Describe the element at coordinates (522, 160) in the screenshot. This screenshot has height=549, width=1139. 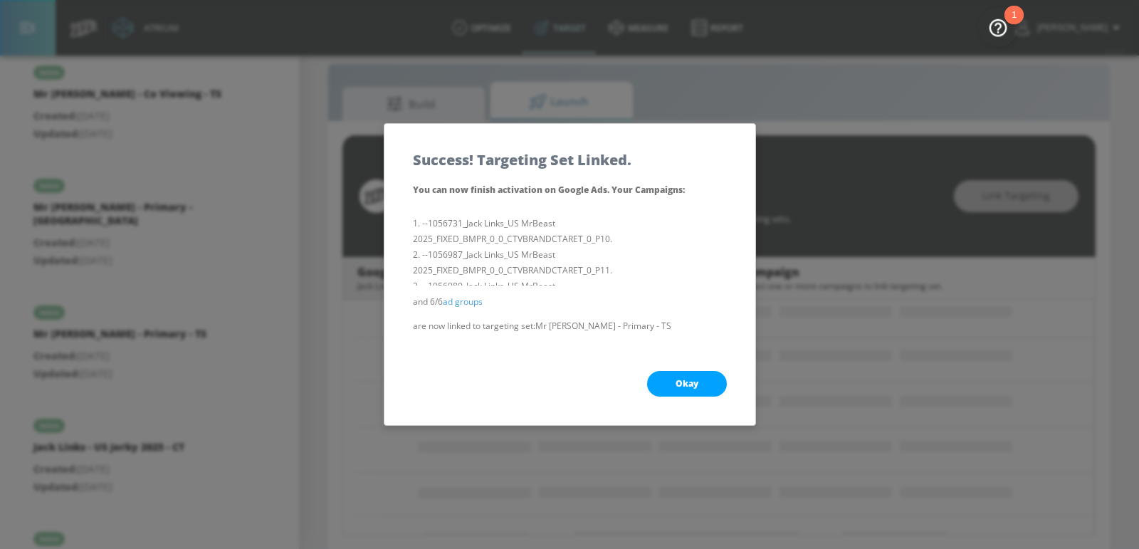
I see `h5: Success! Targeting Set Linked.` at that location.